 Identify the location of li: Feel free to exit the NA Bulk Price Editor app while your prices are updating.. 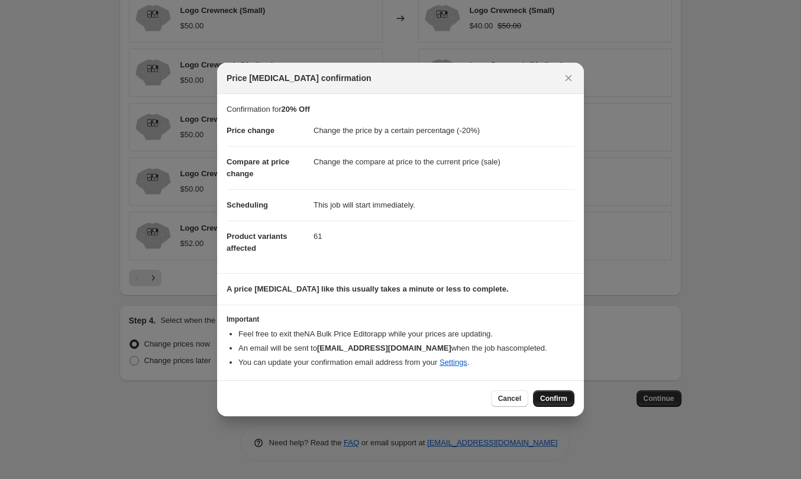
(407, 334).